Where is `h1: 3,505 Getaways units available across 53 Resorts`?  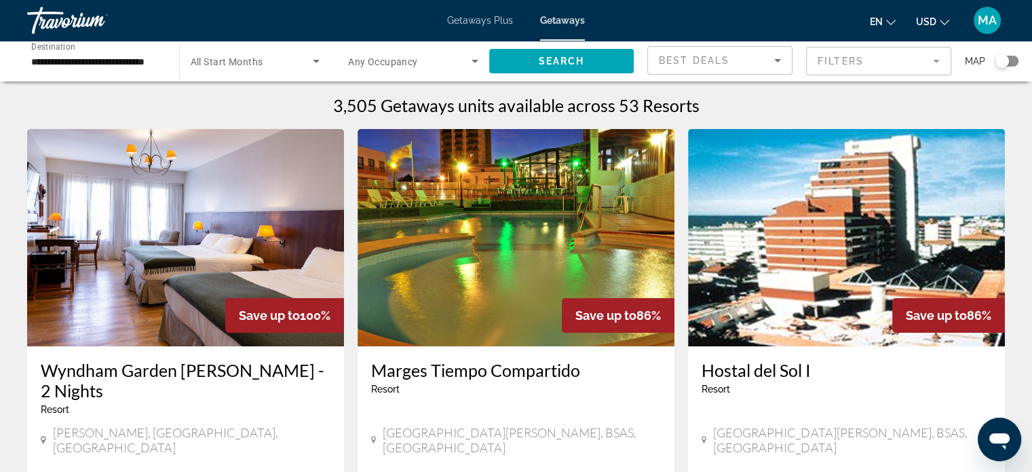
h1: 3,505 Getaways units available across 53 Resorts is located at coordinates (516, 105).